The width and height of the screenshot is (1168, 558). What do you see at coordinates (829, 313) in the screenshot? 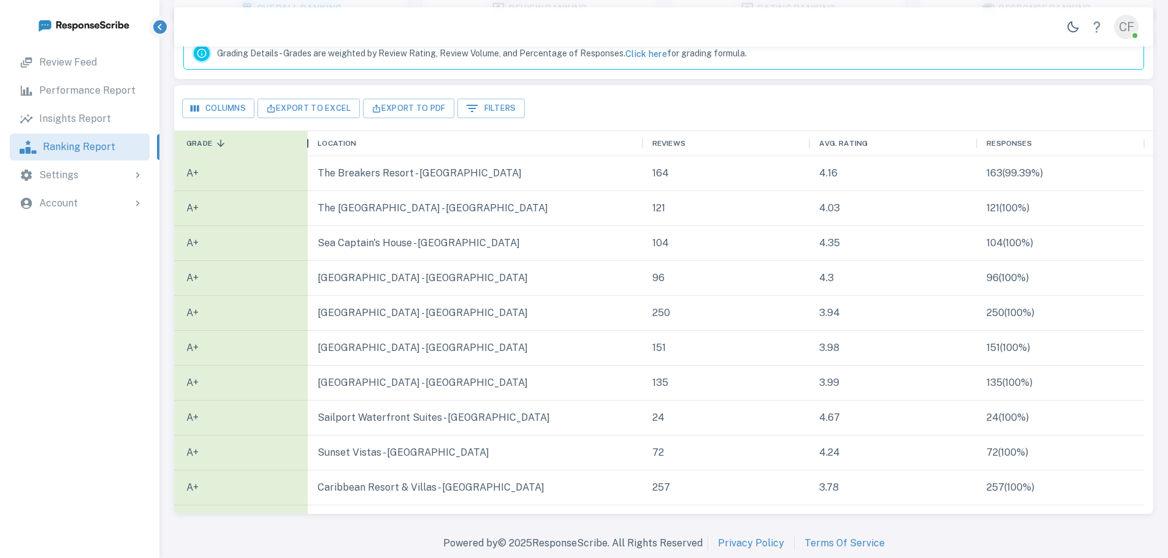
I see `p: 3.94` at bounding box center [829, 313].